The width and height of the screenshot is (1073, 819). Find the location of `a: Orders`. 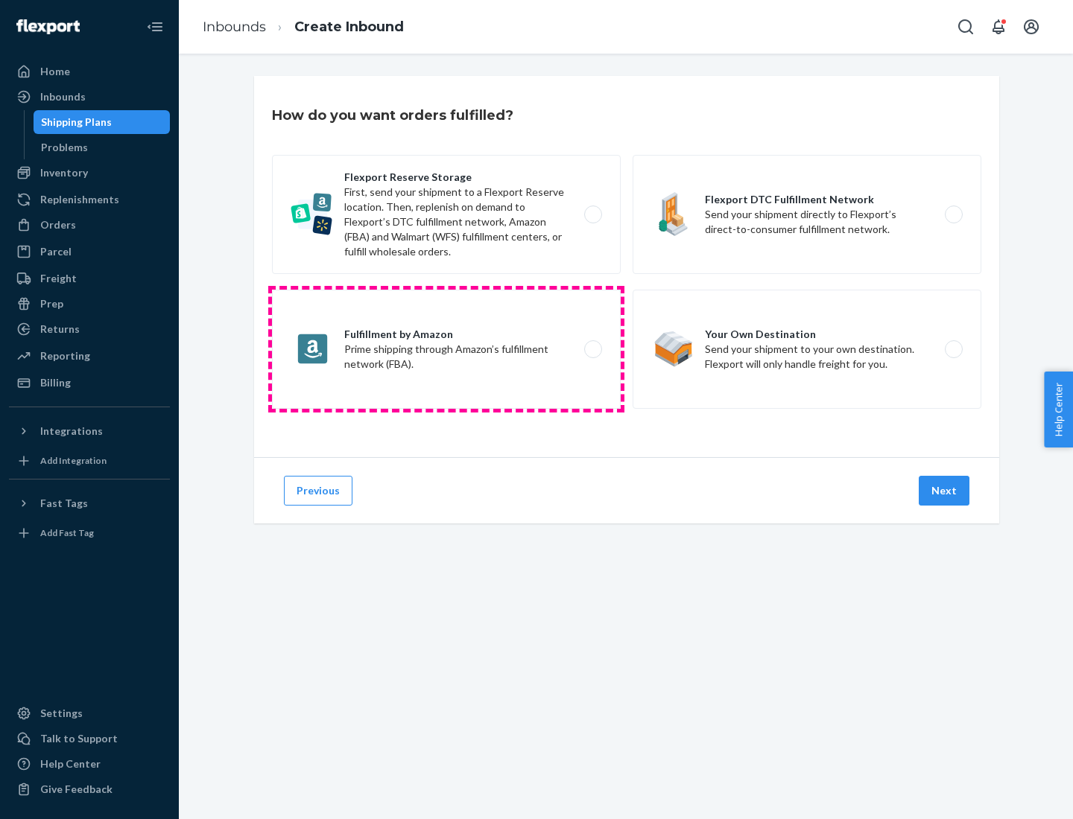

a: Orders is located at coordinates (89, 225).